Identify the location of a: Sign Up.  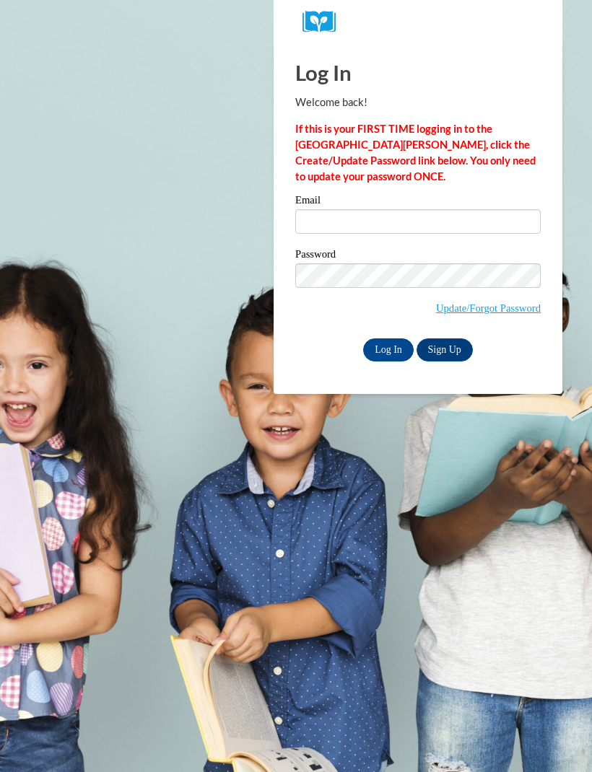
(445, 350).